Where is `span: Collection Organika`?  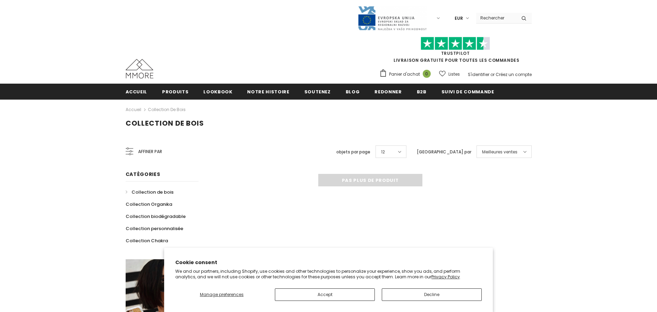 span: Collection Organika is located at coordinates (149, 204).